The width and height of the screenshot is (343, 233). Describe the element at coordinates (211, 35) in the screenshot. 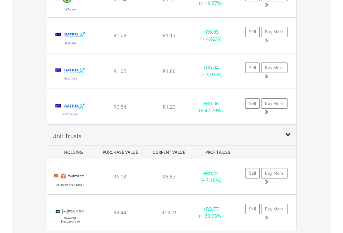

I see `div: + (+ 4.62%)` at that location.